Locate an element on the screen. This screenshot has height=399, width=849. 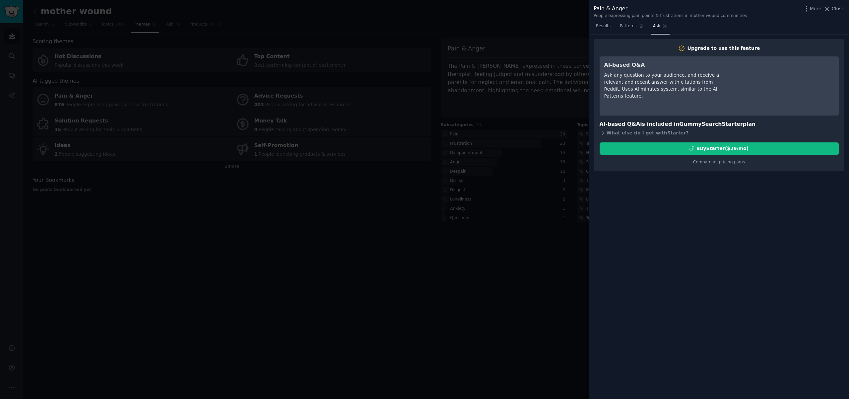
a: Compare all pricing plans is located at coordinates (719, 162).